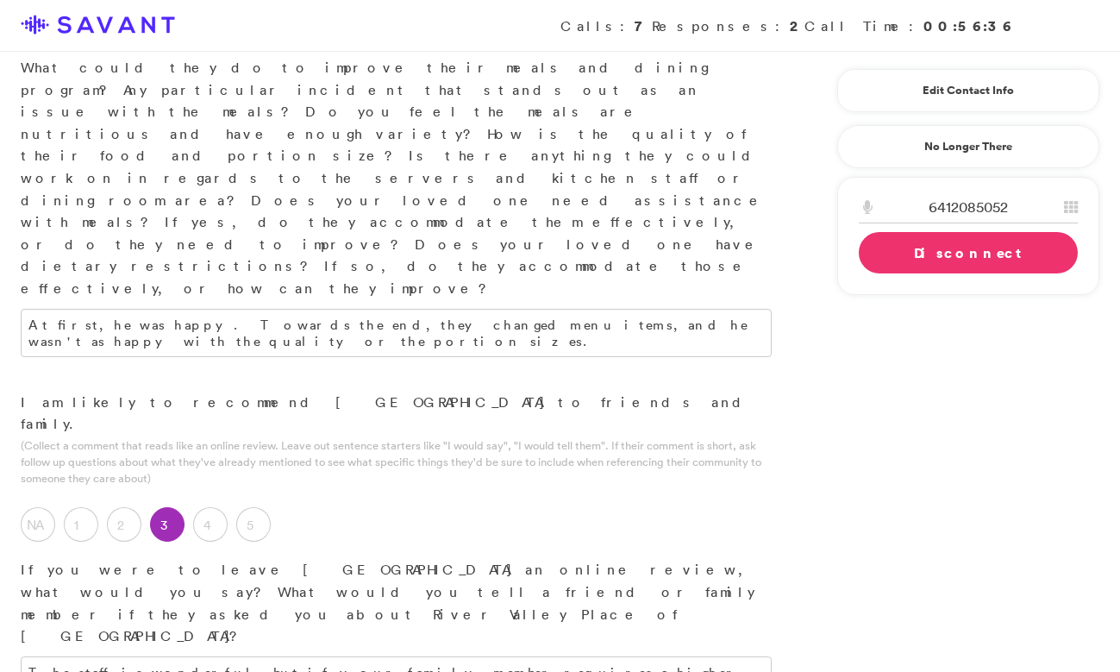  I want to click on p: (Collect a comment that reads like an online review. Leave out sentence starters like "I would sa..., so click(396, 462).